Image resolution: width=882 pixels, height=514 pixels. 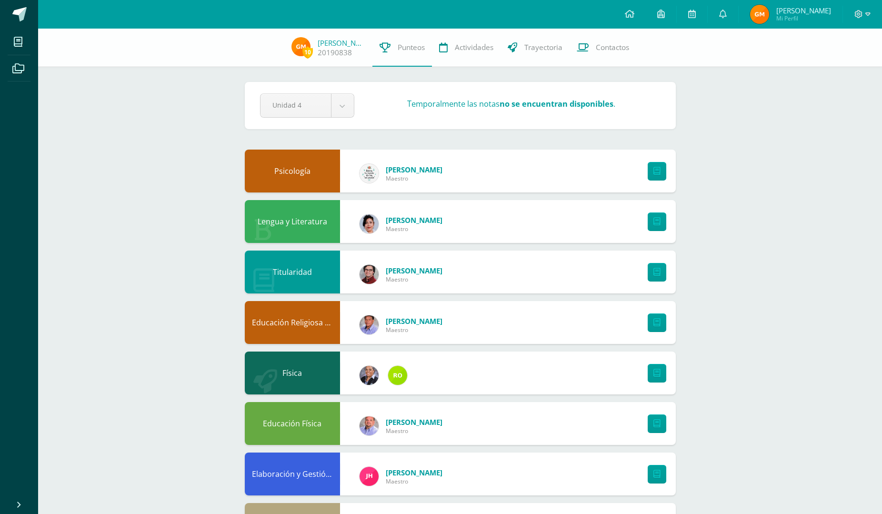 I want to click on div: Lengua y Literatura, so click(x=292, y=221).